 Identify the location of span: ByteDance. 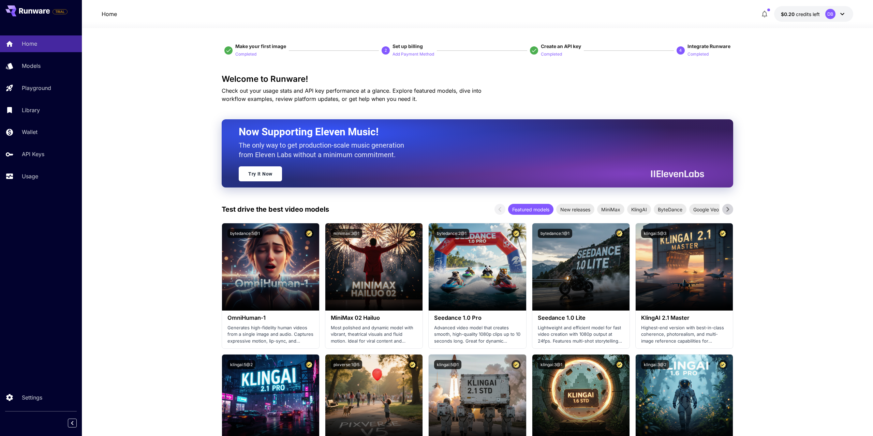
(670, 209).